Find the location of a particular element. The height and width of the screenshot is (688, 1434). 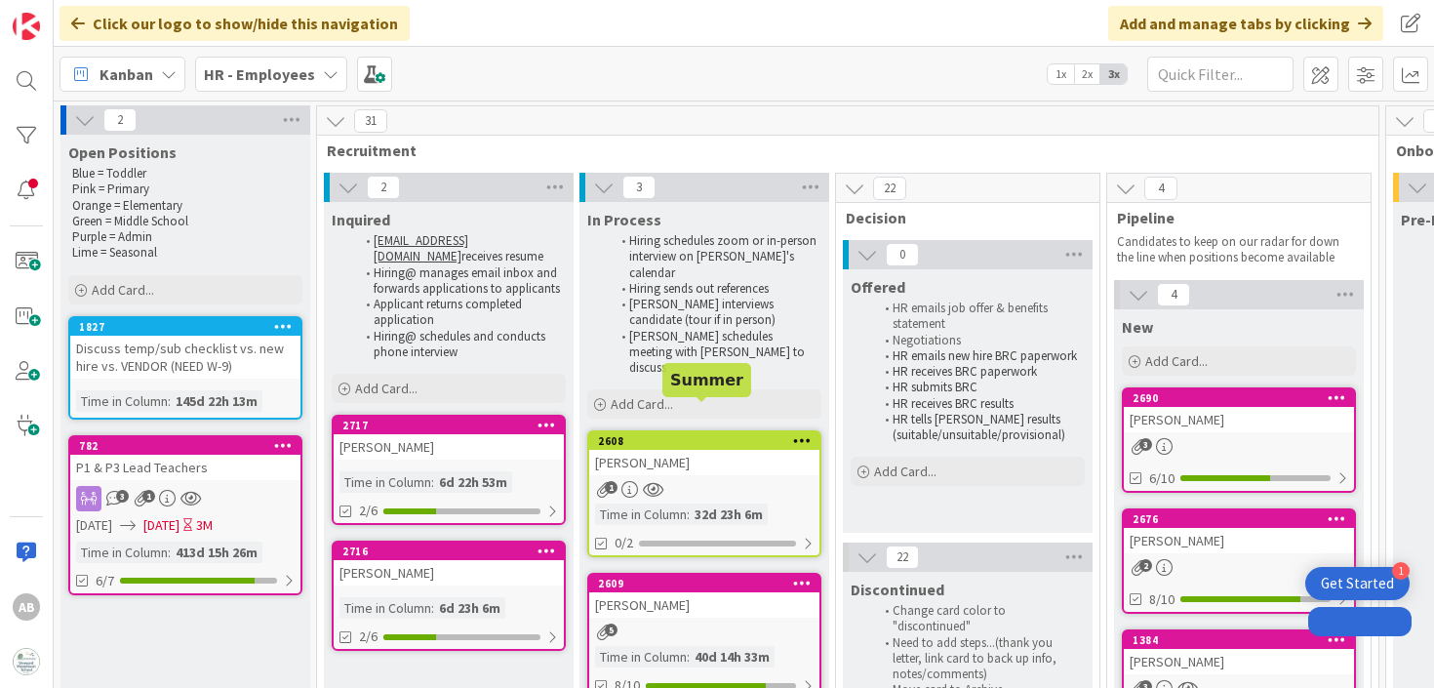

div: 6d 22h 53m is located at coordinates (473, 482).